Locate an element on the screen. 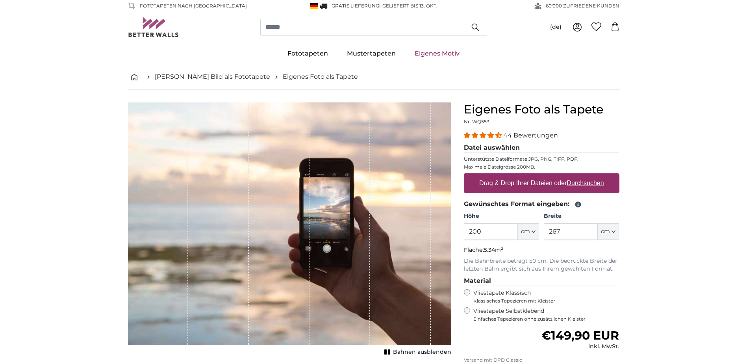 The height and width of the screenshot is (364, 747). a: Mustertapeten is located at coordinates (371, 54).